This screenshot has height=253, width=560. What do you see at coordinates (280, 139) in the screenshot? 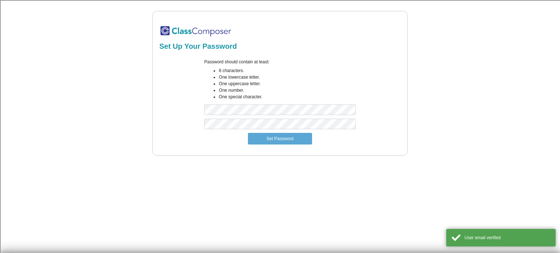
I see `button: Set Password` at bounding box center [280, 139].